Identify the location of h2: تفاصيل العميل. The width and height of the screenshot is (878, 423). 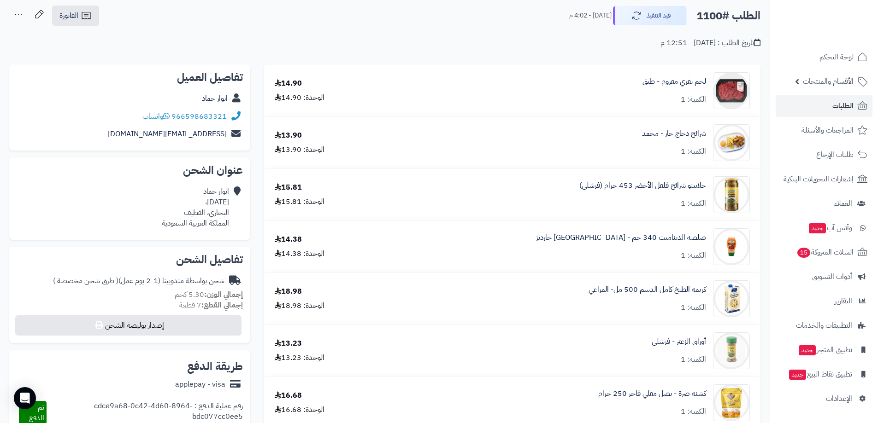
(129, 77).